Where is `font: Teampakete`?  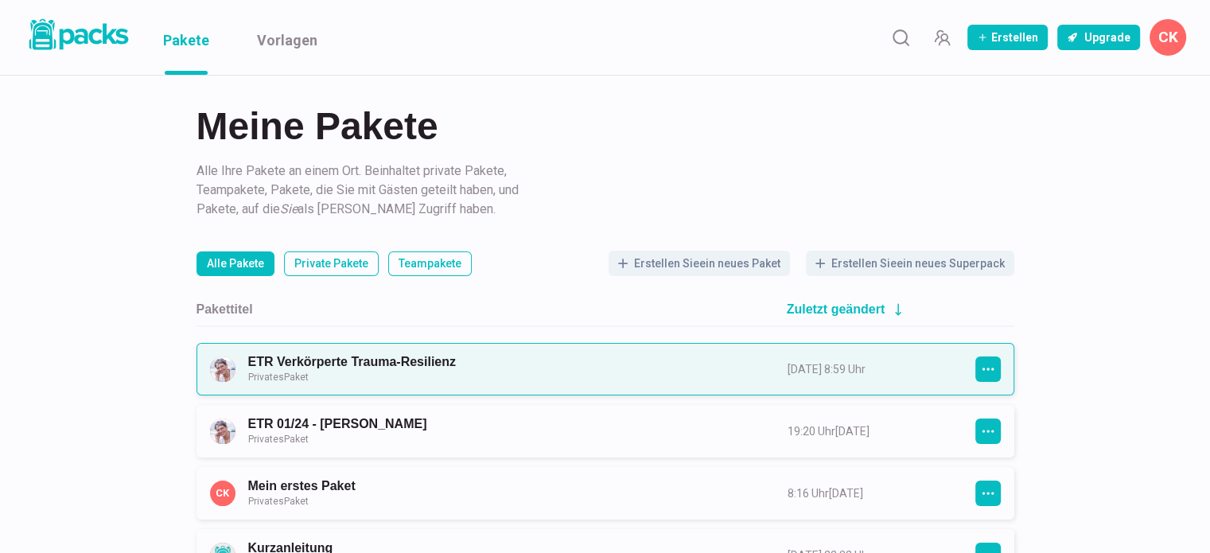 font: Teampakete is located at coordinates (430, 263).